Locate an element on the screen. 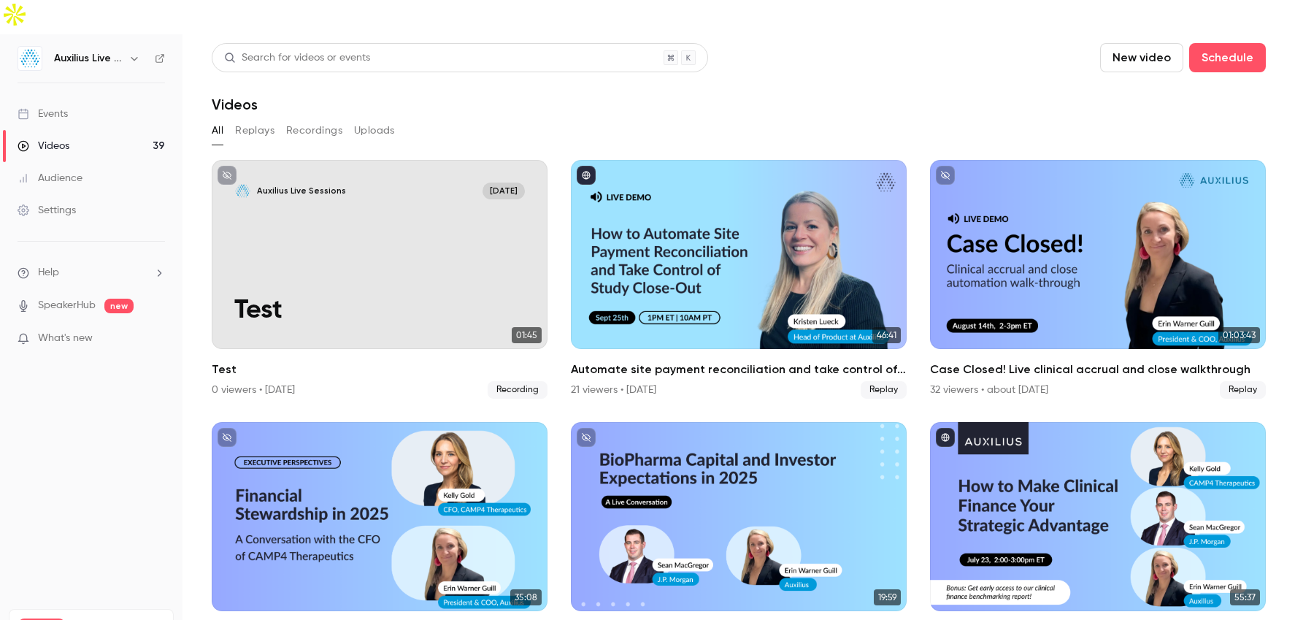 The width and height of the screenshot is (1295, 620). li: Case Closed! Live clinical accrual and close walkthrough is located at coordinates (1098, 279).